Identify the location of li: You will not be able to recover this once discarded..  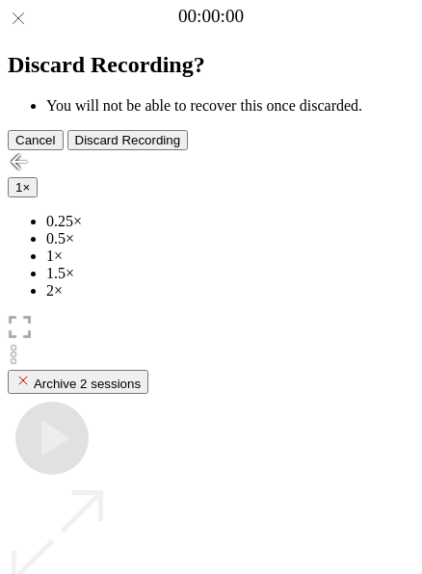
(230, 106).